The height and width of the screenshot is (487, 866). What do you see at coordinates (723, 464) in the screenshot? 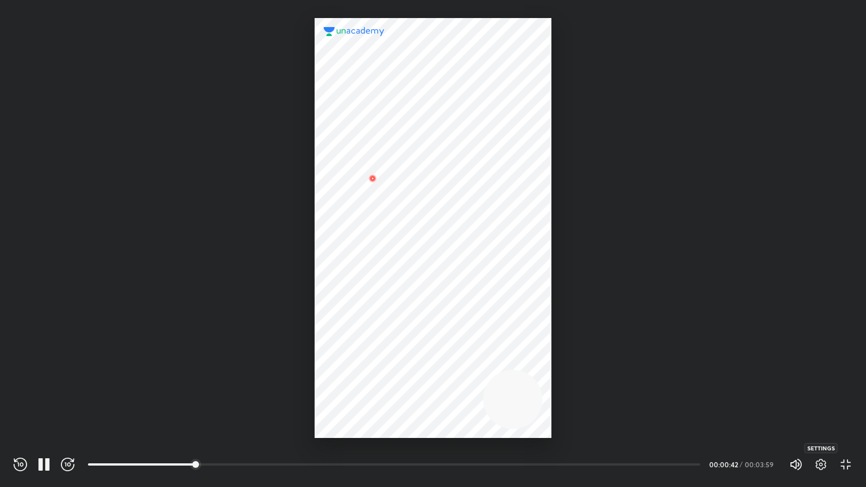
I see `div: 00:00:42` at bounding box center [723, 464].